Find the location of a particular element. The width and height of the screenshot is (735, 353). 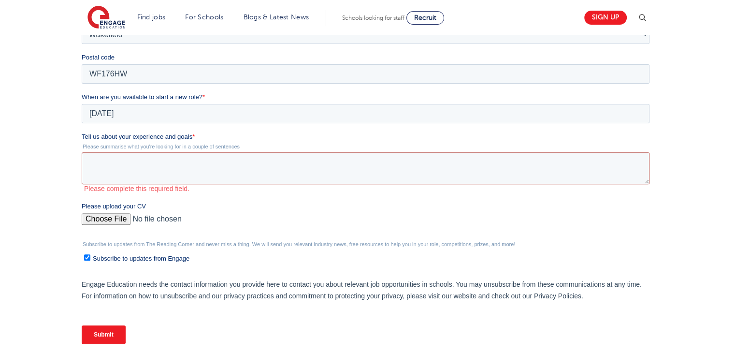

input: *Last name is located at coordinates (427, 12).